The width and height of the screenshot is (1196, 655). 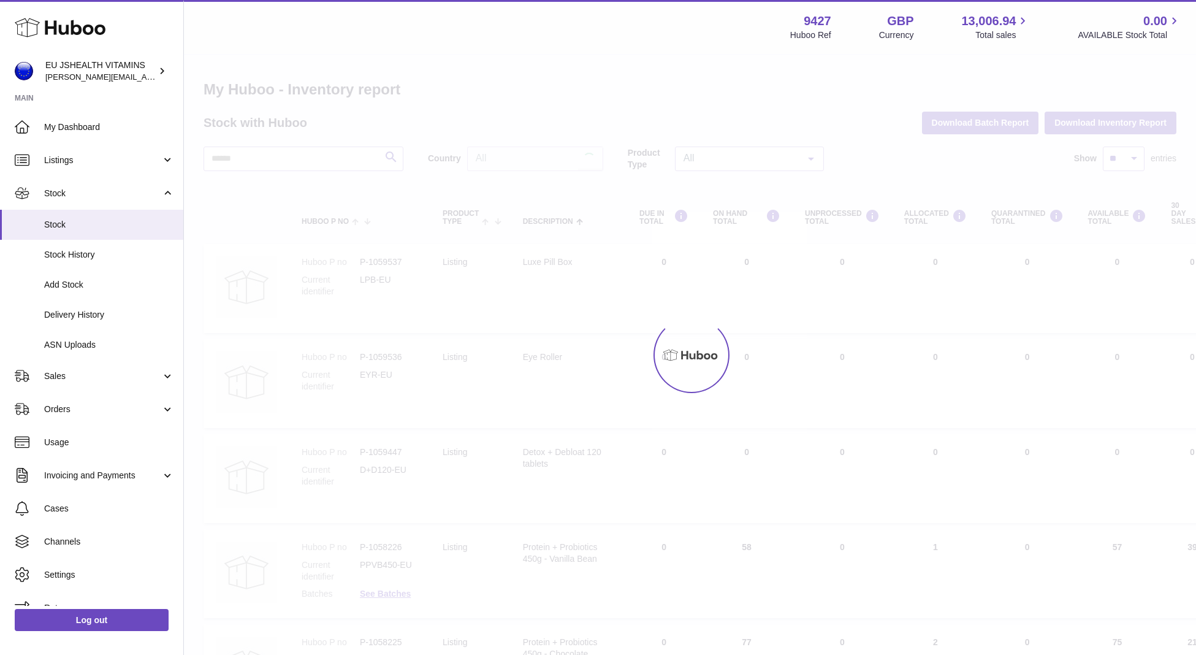 What do you see at coordinates (102, 409) in the screenshot?
I see `span: Orders` at bounding box center [102, 409].